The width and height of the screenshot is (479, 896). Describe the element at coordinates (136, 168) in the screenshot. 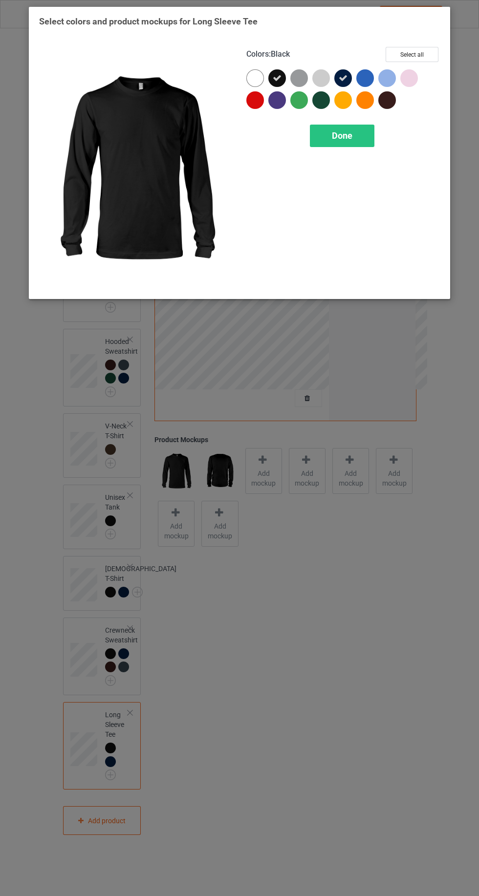

I see `img: regular.jpg` at that location.